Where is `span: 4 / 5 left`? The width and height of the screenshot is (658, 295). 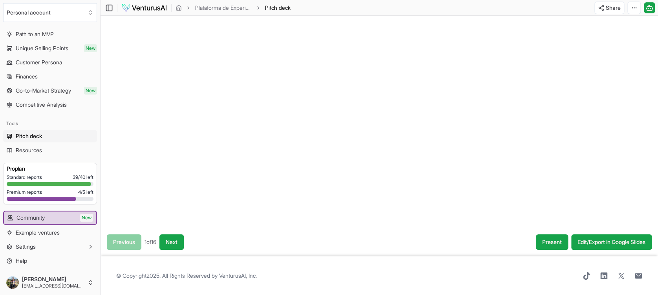 span: 4 / 5 left is located at coordinates (86, 192).